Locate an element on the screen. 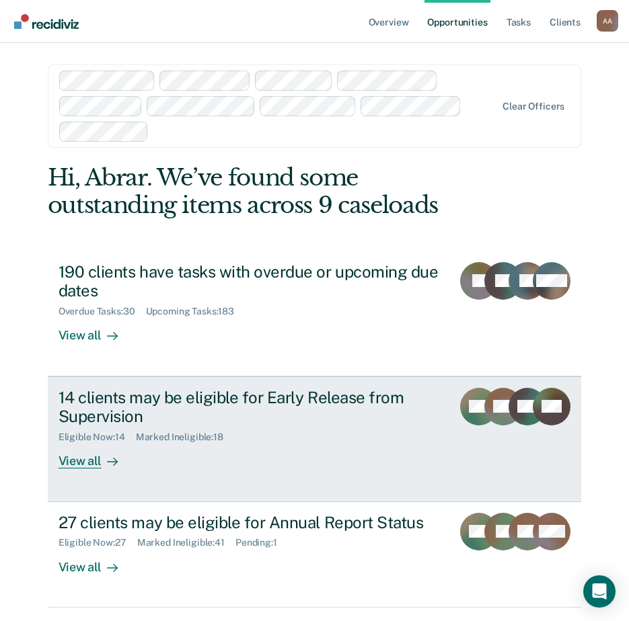 This screenshot has width=629, height=621. div: A A is located at coordinates (607, 21).